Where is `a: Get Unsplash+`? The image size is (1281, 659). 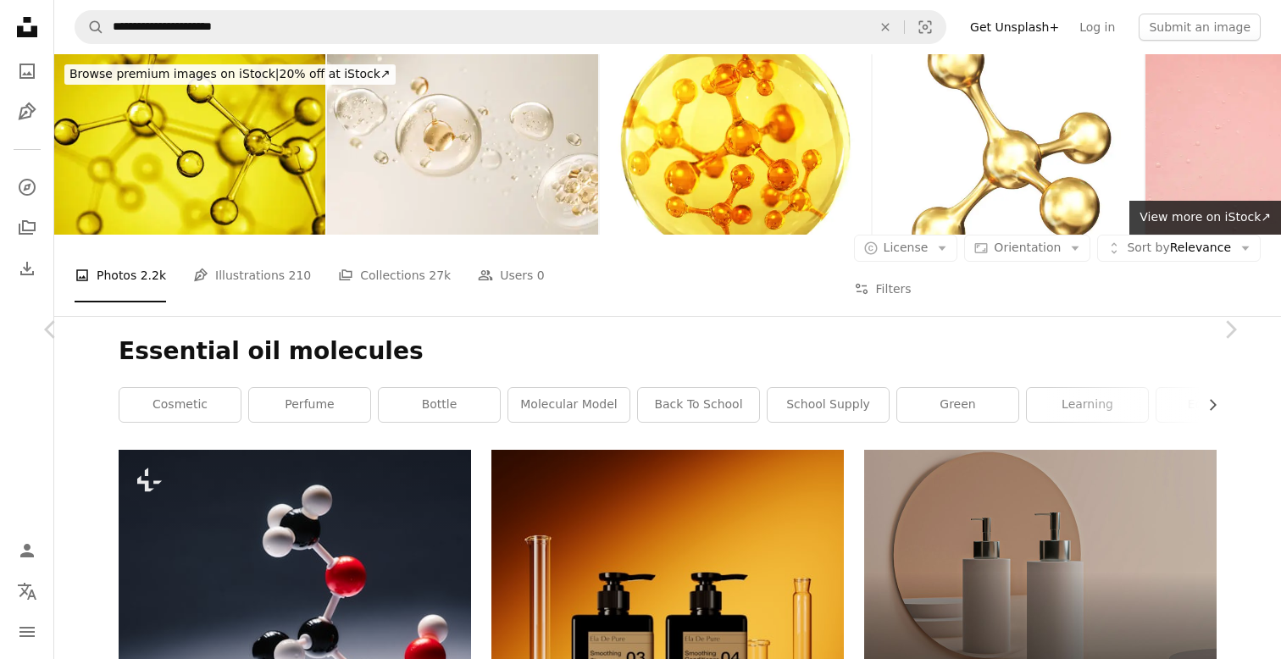
a: Get Unsplash+ is located at coordinates (1014, 27).